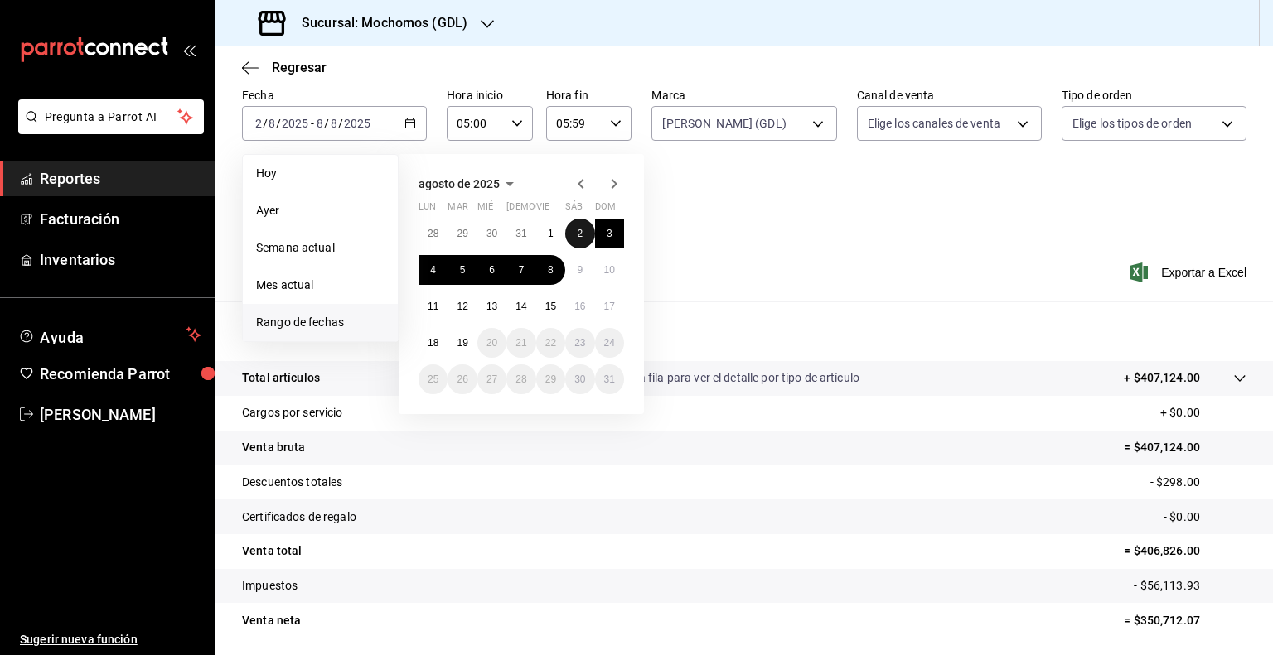 This screenshot has height=655, width=1273. What do you see at coordinates (579, 379) in the screenshot?
I see `button: 30 de agosto de 2025` at bounding box center [579, 379].